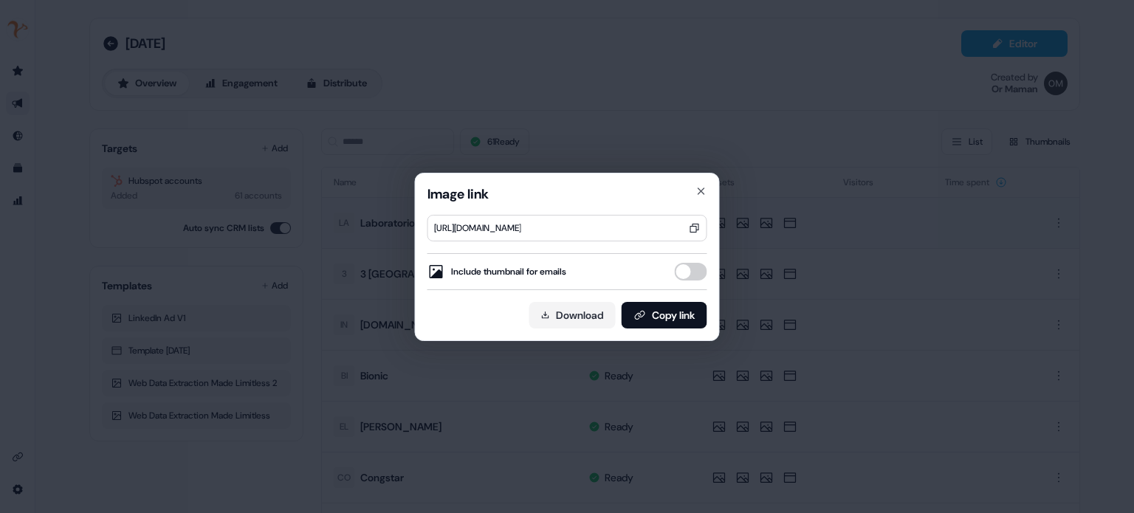 The width and height of the screenshot is (1134, 513). I want to click on button: Download, so click(572, 315).